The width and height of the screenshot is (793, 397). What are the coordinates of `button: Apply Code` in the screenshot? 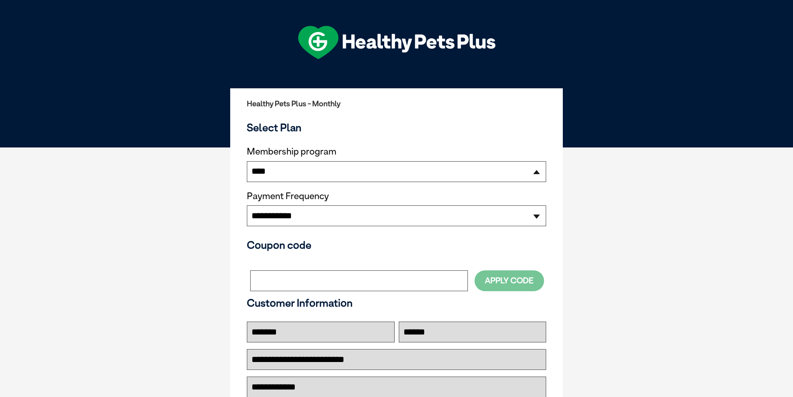 It's located at (509, 280).